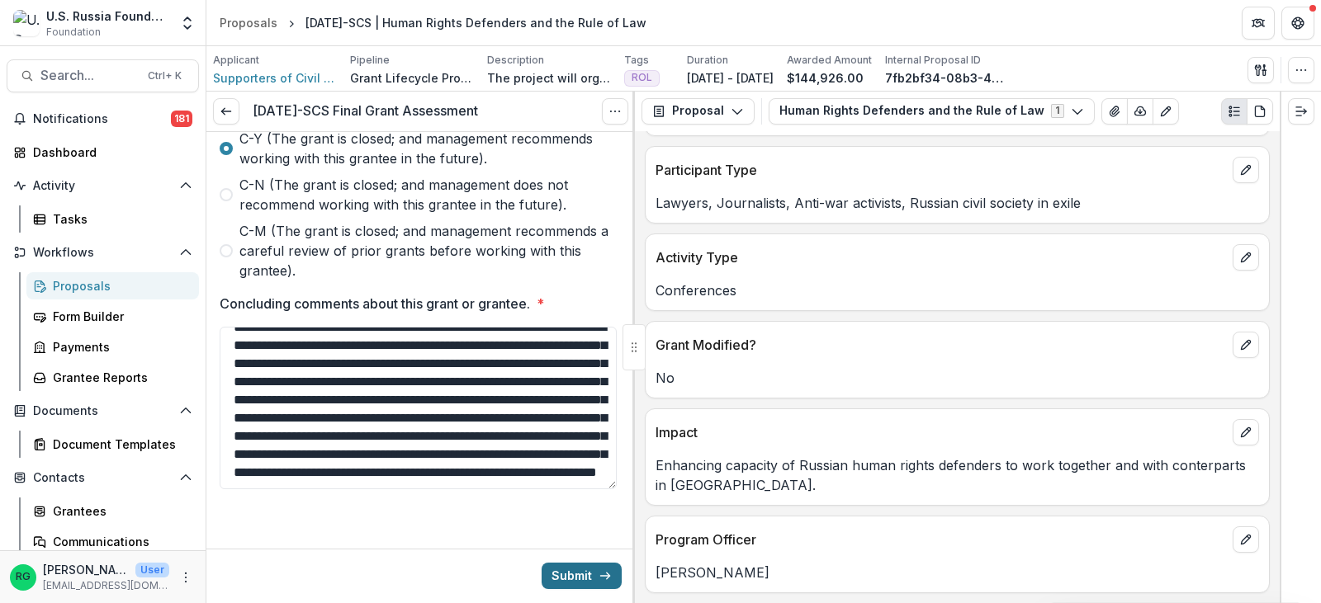  What do you see at coordinates (102, 152) in the screenshot?
I see `a: Dashboard` at bounding box center [102, 152].